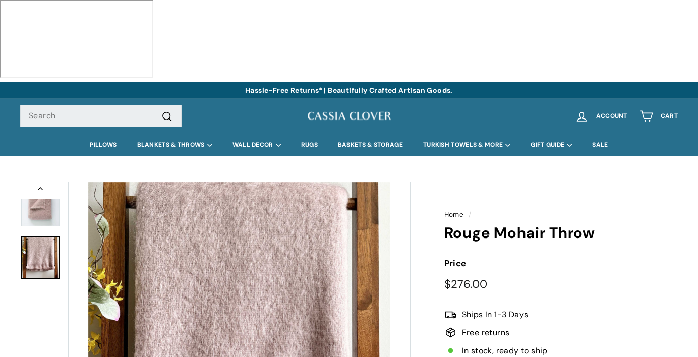  I want to click on a: Account, so click(601, 116).